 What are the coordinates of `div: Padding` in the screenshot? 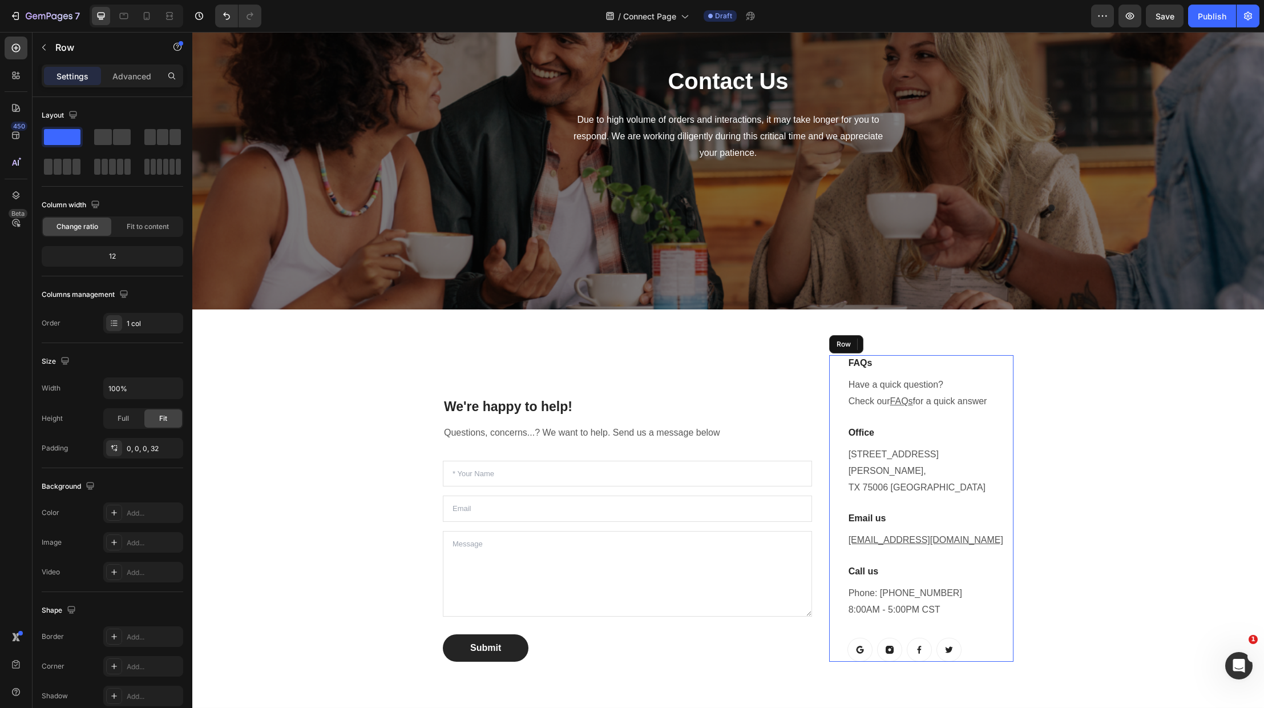 It's located at (55, 448).